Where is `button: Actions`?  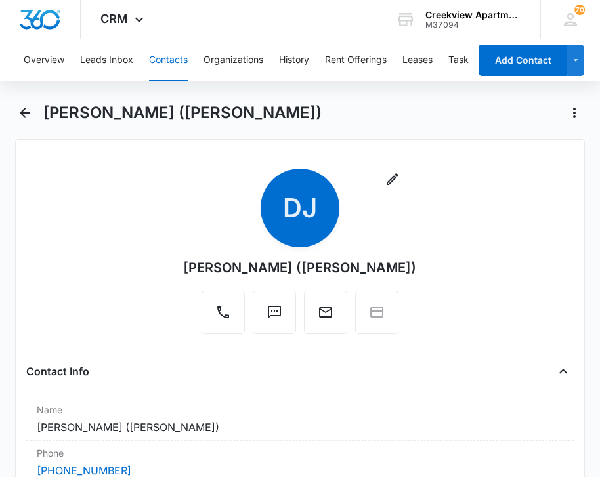
button: Actions is located at coordinates (574, 113).